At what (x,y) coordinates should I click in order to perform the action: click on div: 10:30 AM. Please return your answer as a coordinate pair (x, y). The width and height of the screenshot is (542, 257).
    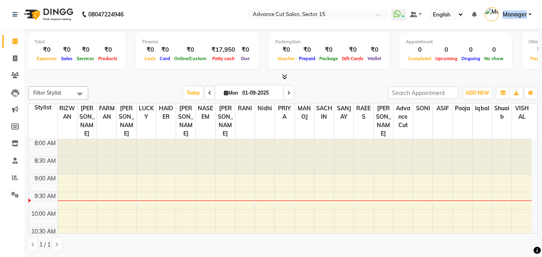
    Looking at the image, I should click on (43, 232).